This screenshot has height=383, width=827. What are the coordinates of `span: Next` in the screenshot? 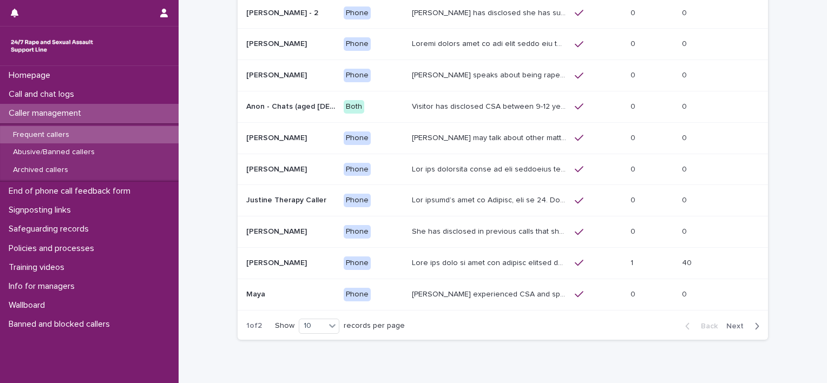 It's located at (738, 326).